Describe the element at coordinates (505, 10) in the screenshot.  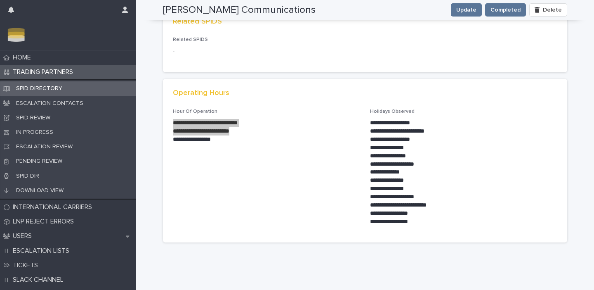
I see `span: Completed` at that location.